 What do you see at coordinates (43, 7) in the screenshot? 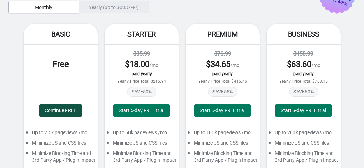
I see `button: Monthly` at bounding box center [43, 7].